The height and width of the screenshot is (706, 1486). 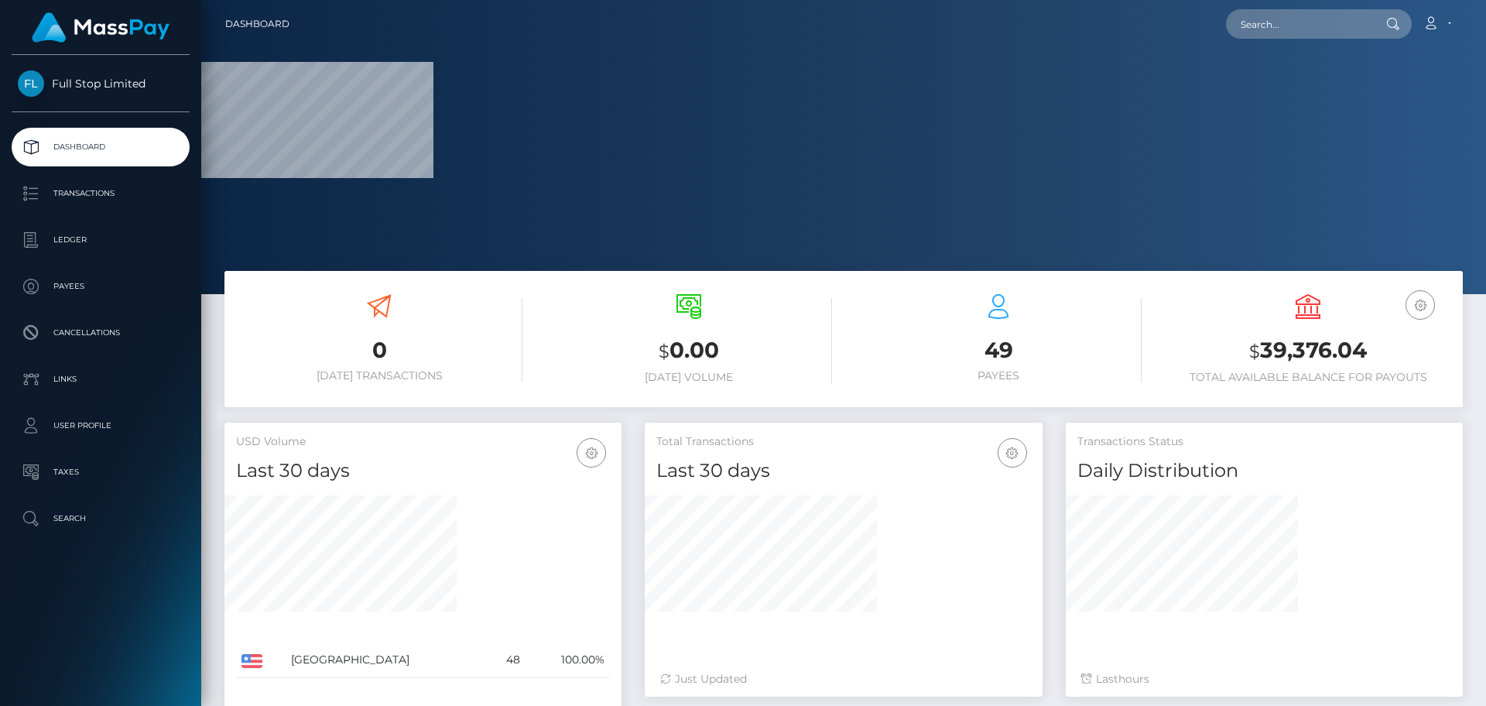 I want to click on div: Last hours, so click(x=1264, y=679).